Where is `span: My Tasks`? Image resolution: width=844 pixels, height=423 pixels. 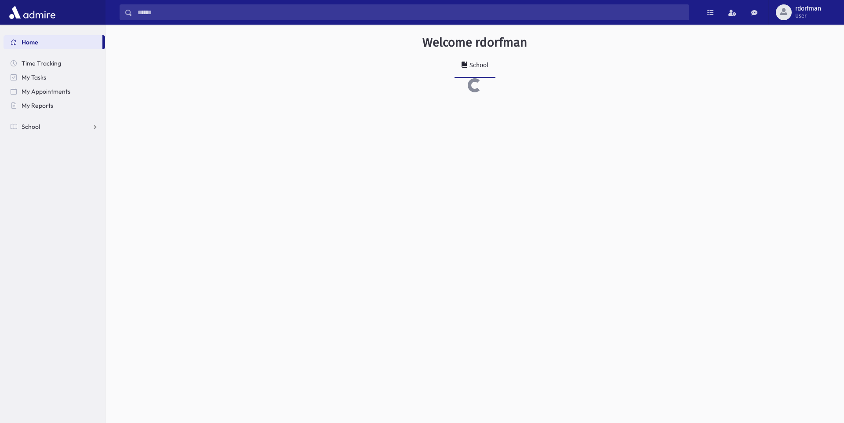 span: My Tasks is located at coordinates (34, 77).